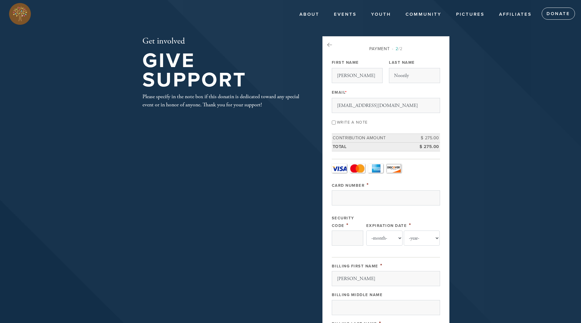 The image size is (581, 323). What do you see at coordinates (339, 168) in the screenshot?
I see `a: Visa` at bounding box center [339, 168].